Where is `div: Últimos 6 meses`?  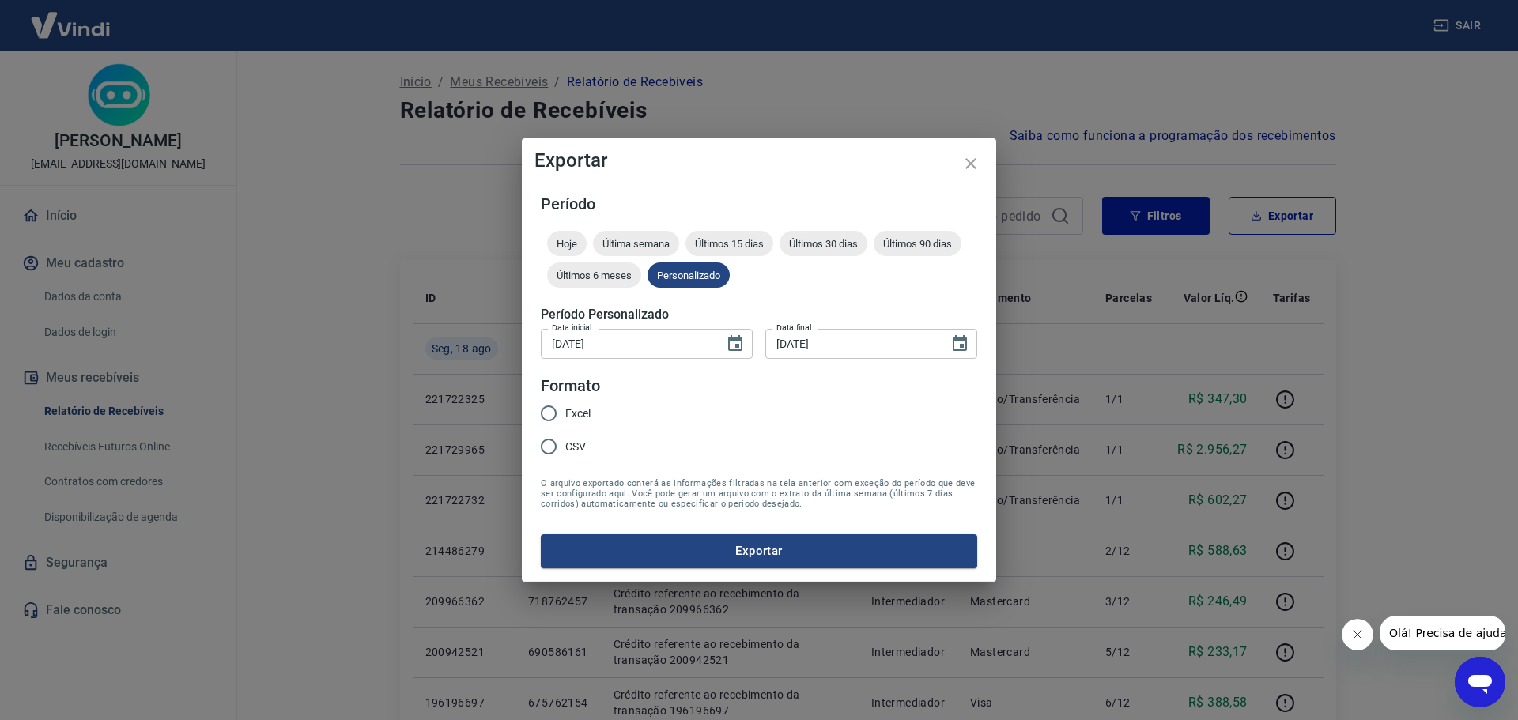 div: Últimos 6 meses is located at coordinates (594, 275).